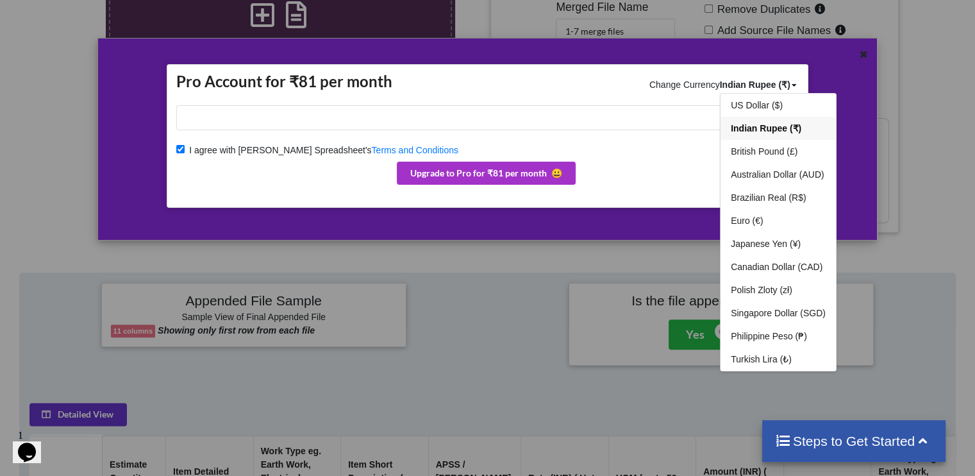 Image resolution: width=975 pixels, height=476 pixels. I want to click on span: Philippine Peso (₱), so click(768, 336).